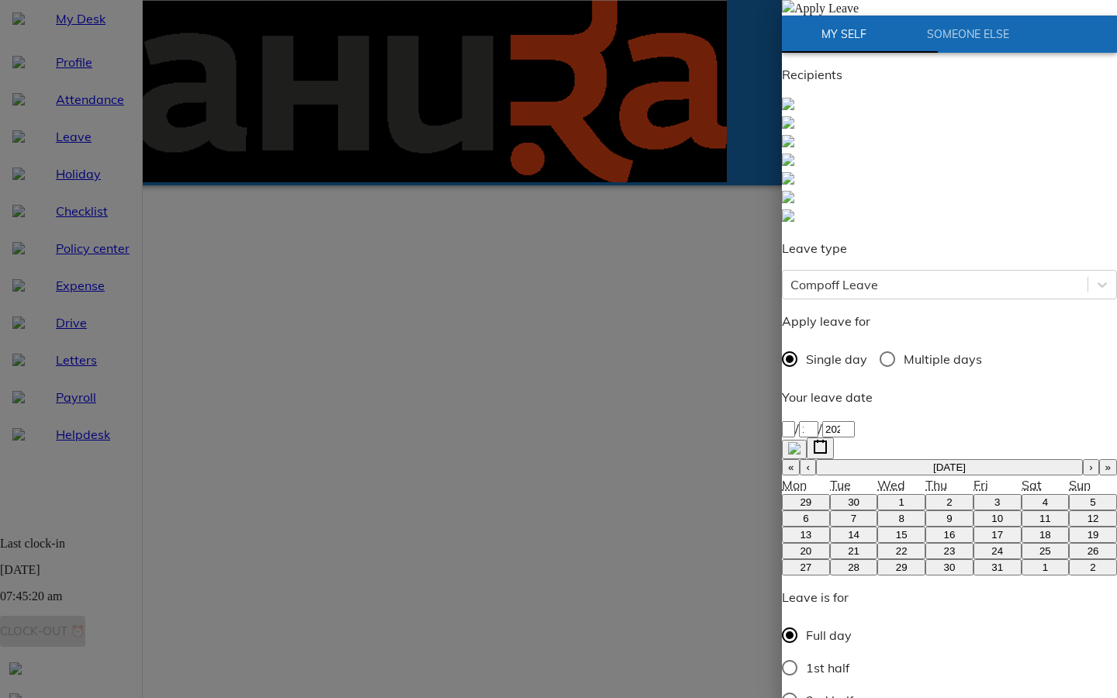  What do you see at coordinates (827, 397) in the screenshot?
I see `span: Your leave date` at bounding box center [827, 397].